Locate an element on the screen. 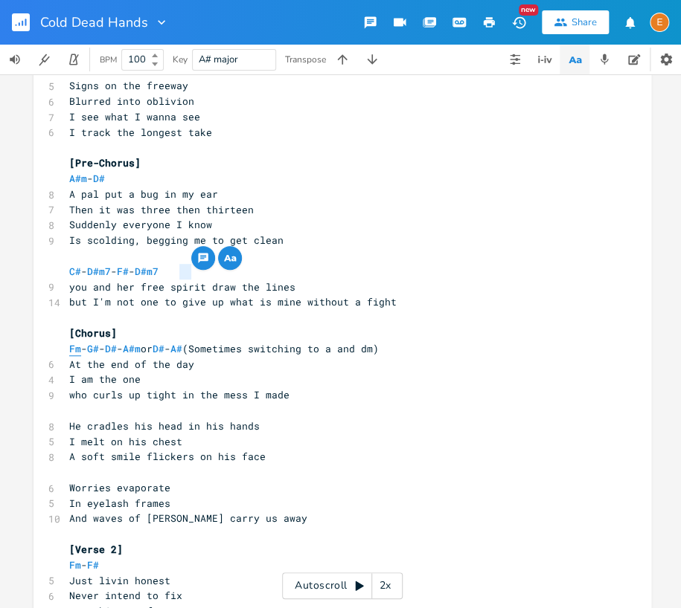 Image resolution: width=681 pixels, height=608 pixels. span: but I'm not one to give up what is mine without a fight is located at coordinates (233, 302).